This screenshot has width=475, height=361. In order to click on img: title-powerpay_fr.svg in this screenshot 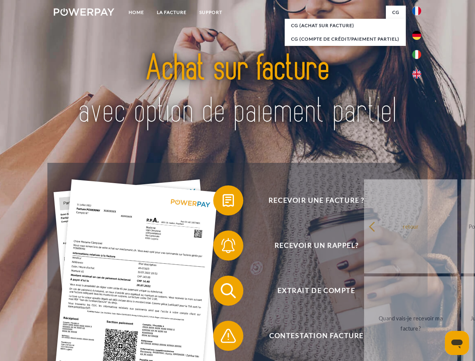, I will do `click(237, 90)`.